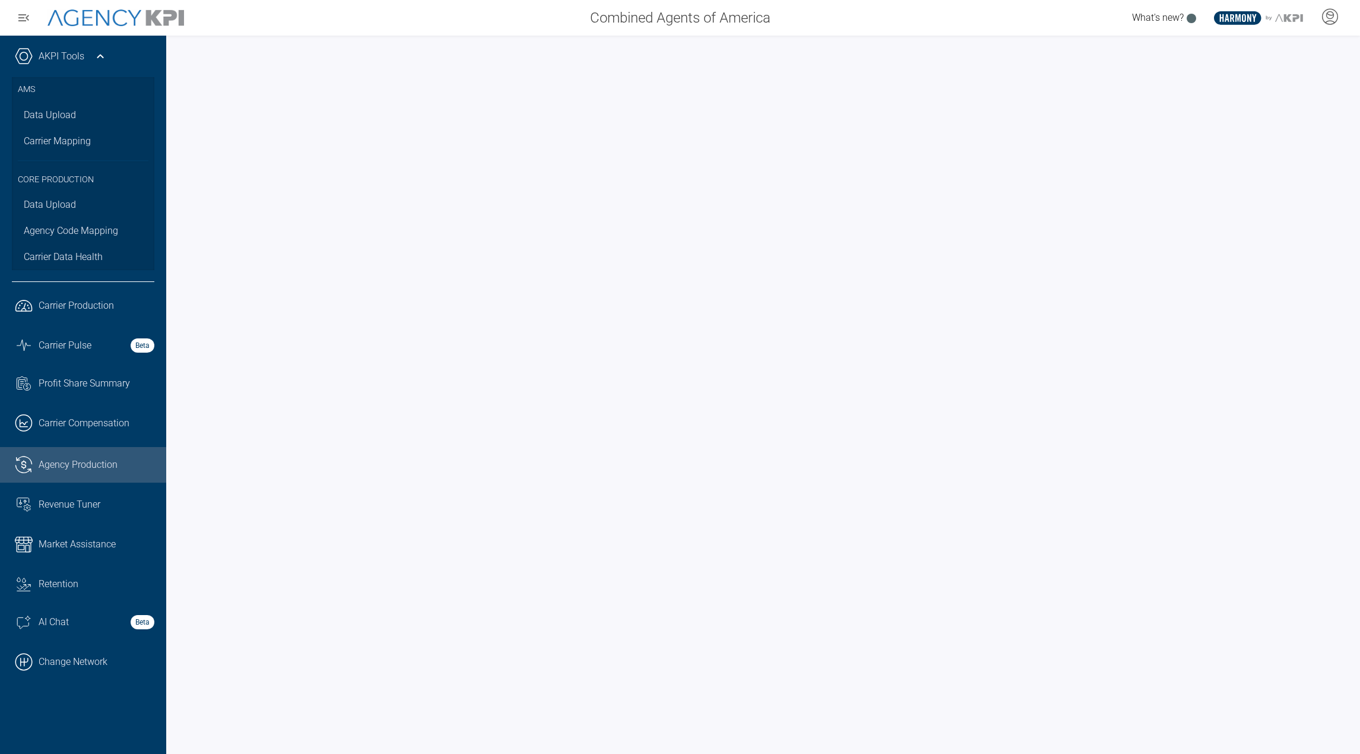 The width and height of the screenshot is (1360, 754). Describe the element at coordinates (69, 504) in the screenshot. I see `span: Revenue Tuner` at that location.